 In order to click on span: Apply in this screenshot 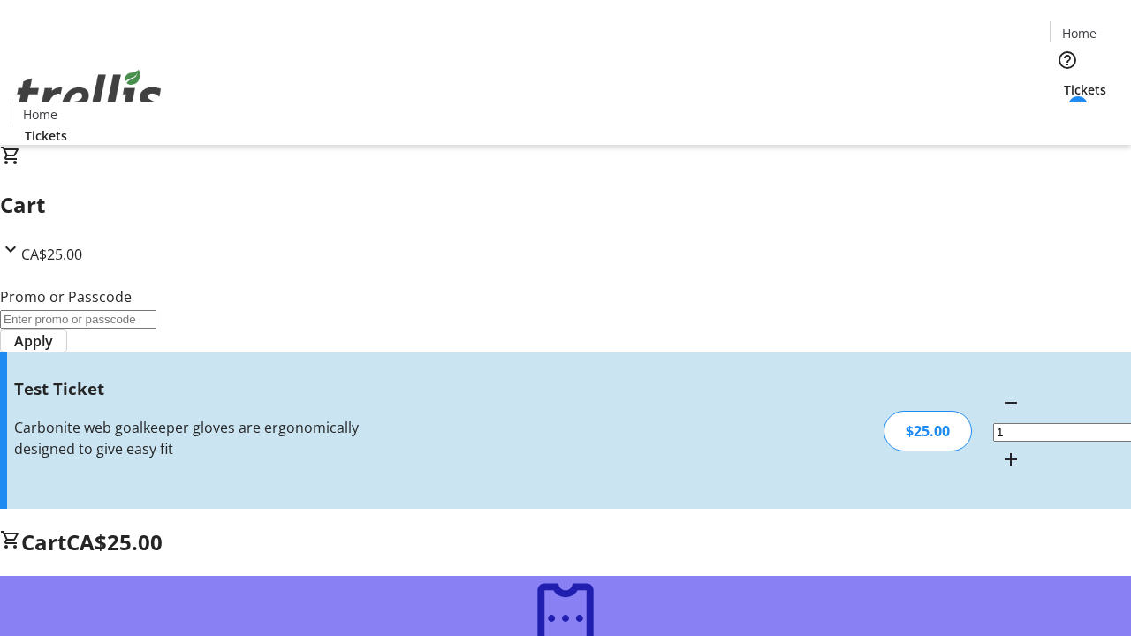, I will do `click(34, 341)`.